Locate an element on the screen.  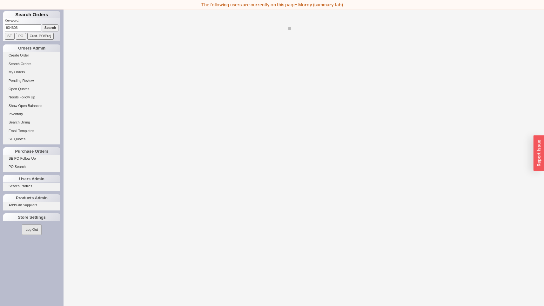
a: Search Profiles is located at coordinates (32, 186).